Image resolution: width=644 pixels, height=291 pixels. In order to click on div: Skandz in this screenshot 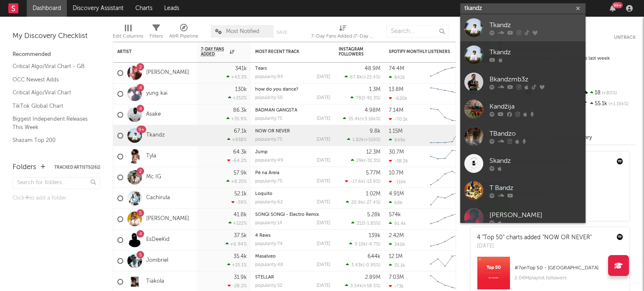, I will do `click(535, 161)`.